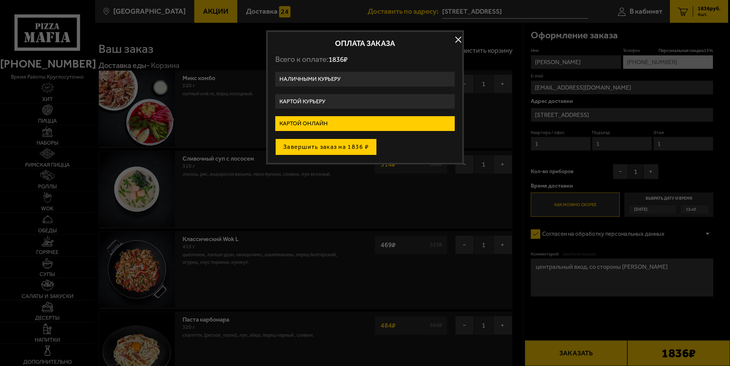 This screenshot has height=366, width=730. I want to click on span: 1836 ₽, so click(338, 59).